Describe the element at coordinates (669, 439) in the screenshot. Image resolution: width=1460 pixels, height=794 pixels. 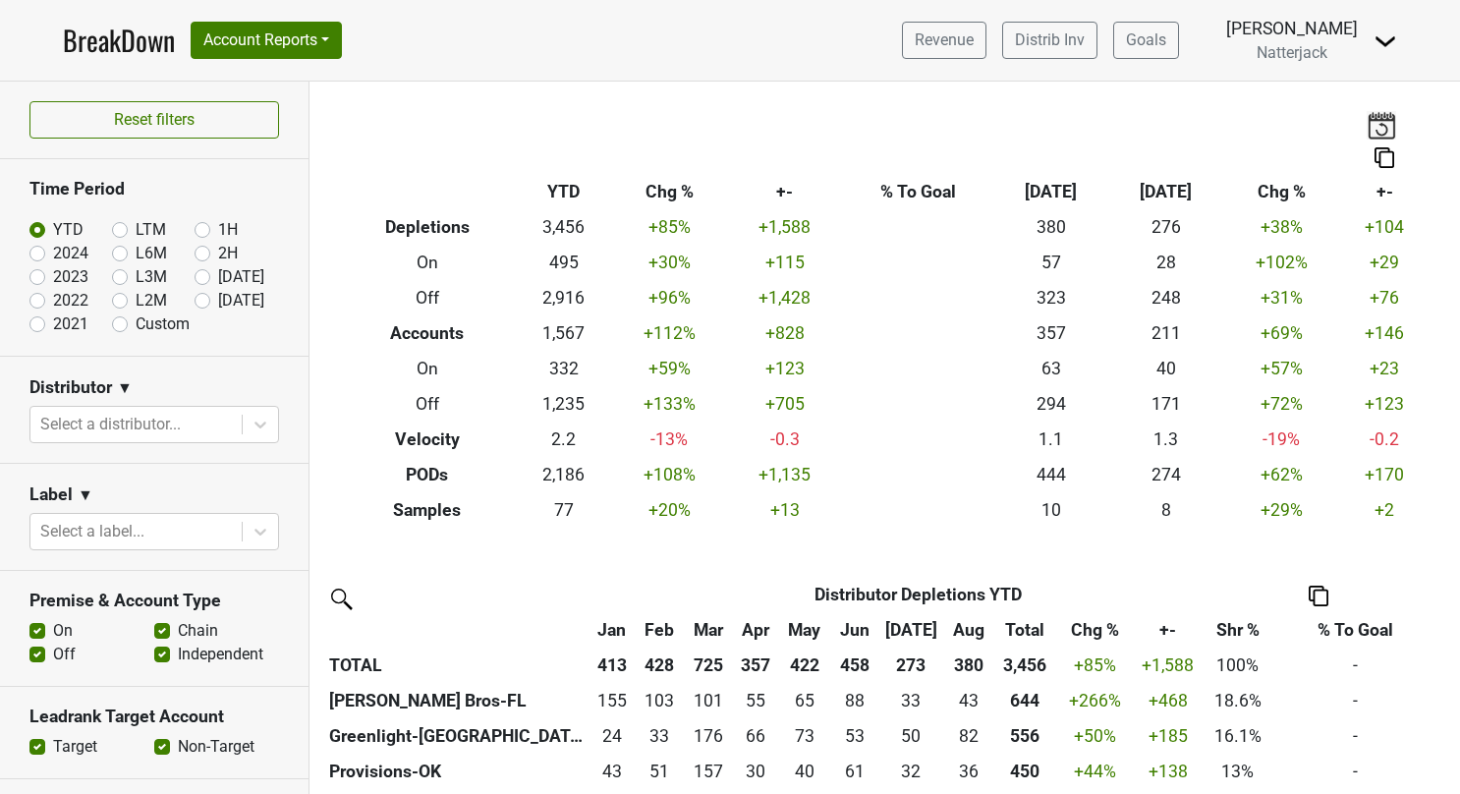
I see `td: -13 %` at that location.